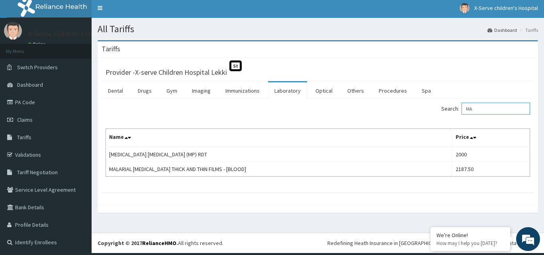 This screenshot has width=544, height=255. What do you see at coordinates (37, 172) in the screenshot?
I see `span: Tariff Negotiation` at bounding box center [37, 172].